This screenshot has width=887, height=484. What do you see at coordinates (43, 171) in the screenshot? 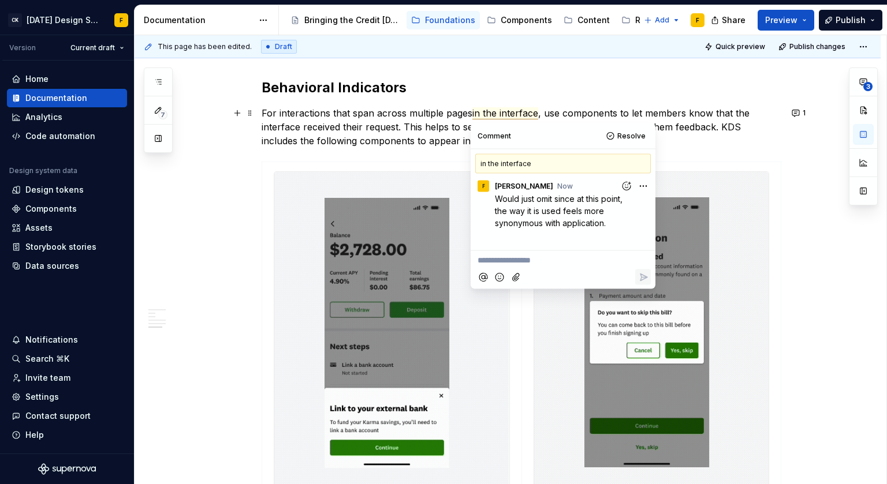
I see `div: Design system data` at bounding box center [43, 171].